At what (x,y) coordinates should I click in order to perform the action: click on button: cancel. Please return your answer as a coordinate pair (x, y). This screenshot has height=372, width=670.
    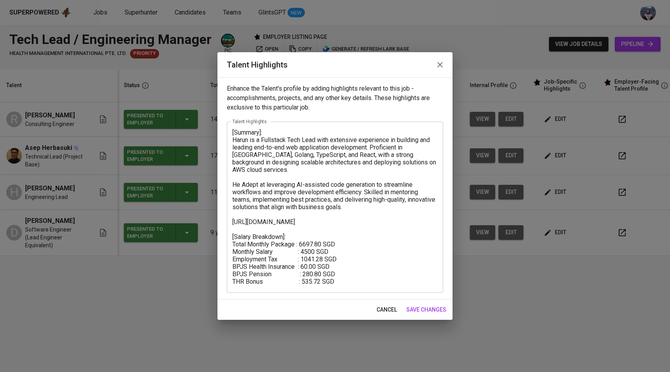
    Looking at the image, I should click on (387, 309).